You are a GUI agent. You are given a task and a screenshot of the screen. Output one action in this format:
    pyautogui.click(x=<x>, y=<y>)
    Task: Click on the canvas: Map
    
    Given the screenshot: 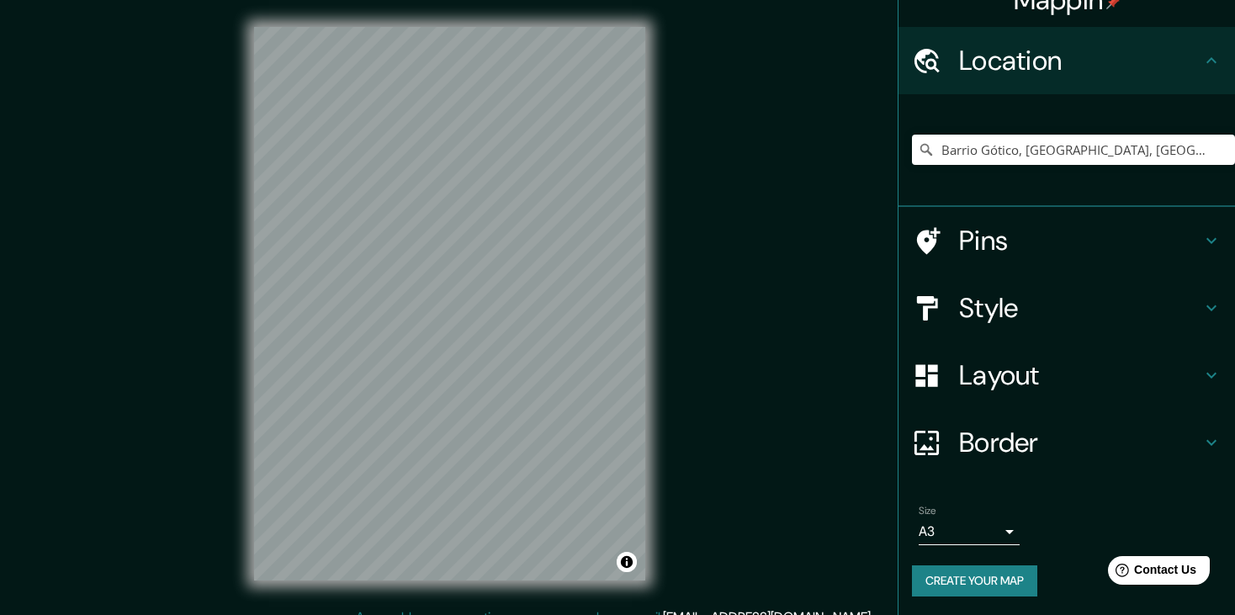 What is the action you would take?
    pyautogui.click(x=449, y=304)
    